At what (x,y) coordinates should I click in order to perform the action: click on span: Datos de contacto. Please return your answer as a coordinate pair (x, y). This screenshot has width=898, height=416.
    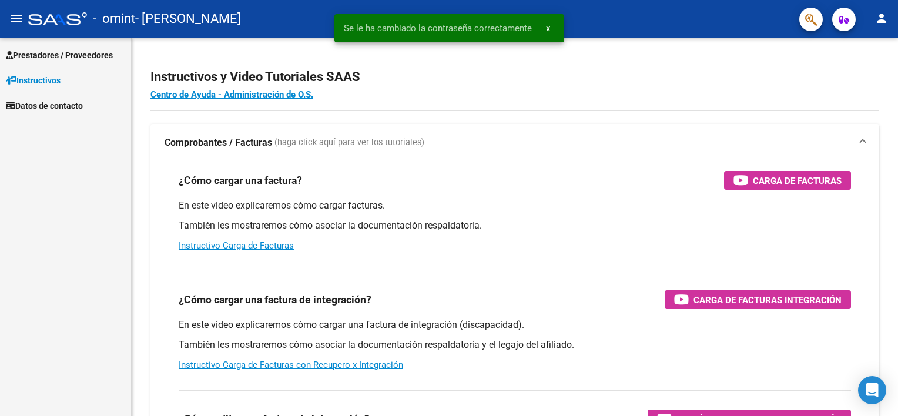
    Looking at the image, I should click on (44, 106).